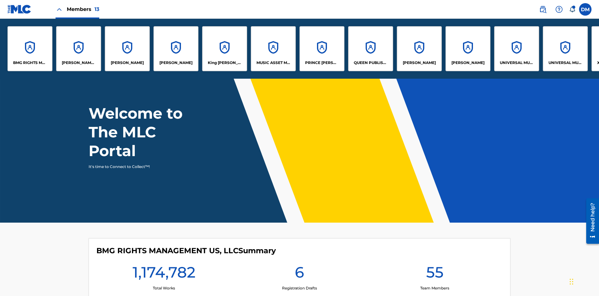 Image resolution: width=599 pixels, height=296 pixels. What do you see at coordinates (543, 9) in the screenshot?
I see `a: Public Search` at bounding box center [543, 9].